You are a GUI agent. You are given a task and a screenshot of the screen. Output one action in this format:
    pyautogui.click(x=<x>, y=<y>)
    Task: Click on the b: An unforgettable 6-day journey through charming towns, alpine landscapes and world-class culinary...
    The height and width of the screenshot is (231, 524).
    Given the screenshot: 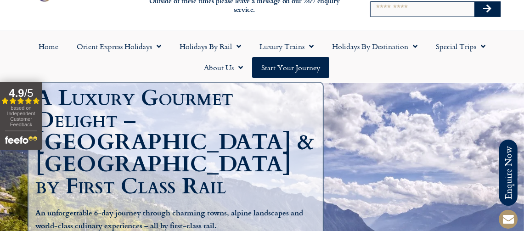 What is the action you would take?
    pyautogui.click(x=169, y=219)
    